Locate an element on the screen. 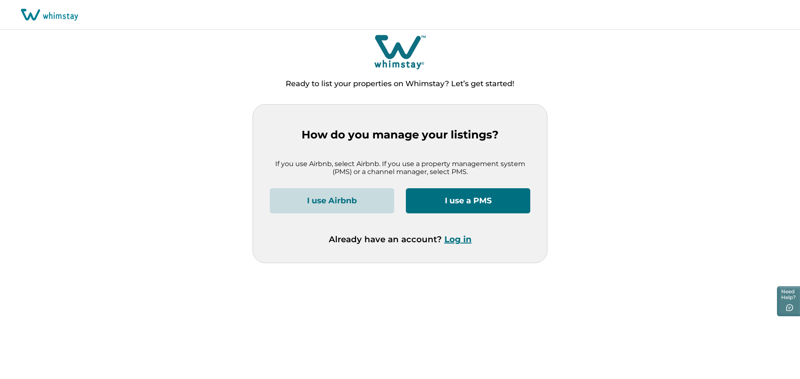 This screenshot has height=379, width=800. button: Log in is located at coordinates (458, 239).